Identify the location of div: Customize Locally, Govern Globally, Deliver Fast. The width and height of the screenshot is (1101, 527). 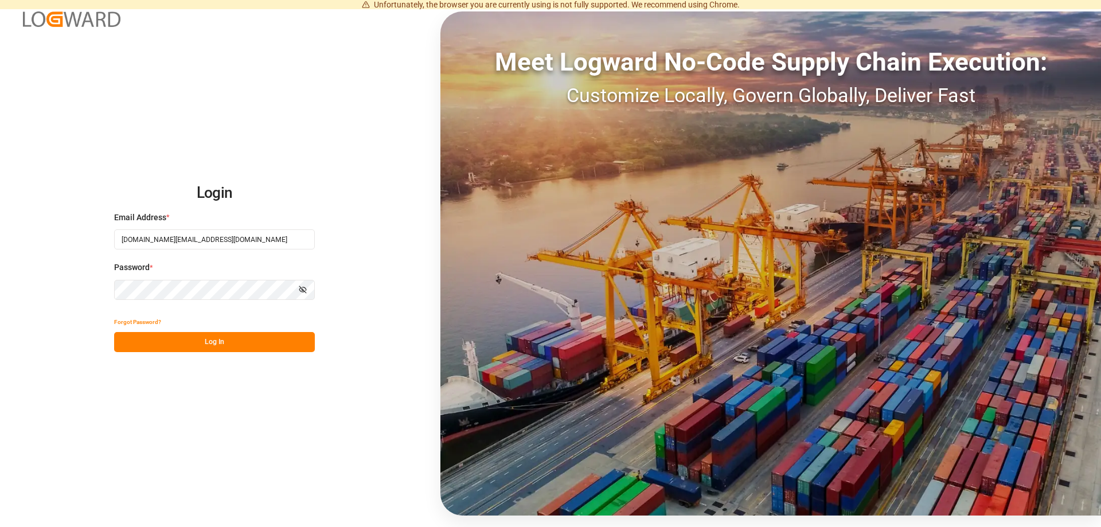
(771, 95).